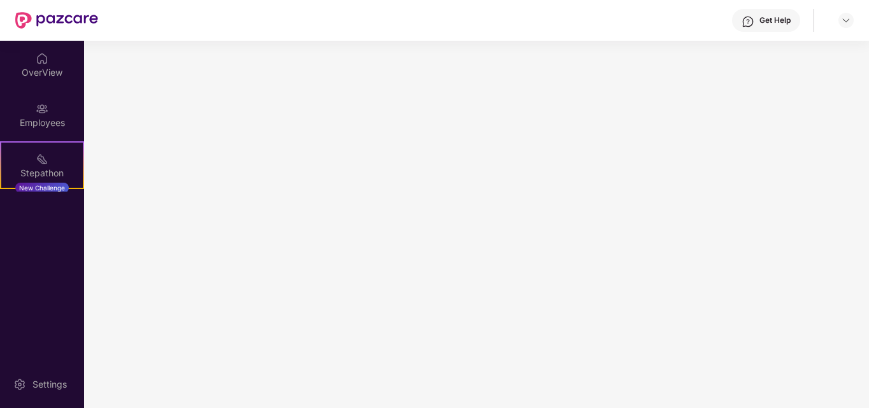 The height and width of the screenshot is (408, 869). What do you see at coordinates (42, 188) in the screenshot?
I see `div: New Challenge` at bounding box center [42, 188].